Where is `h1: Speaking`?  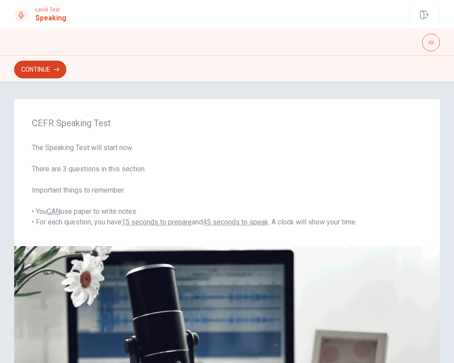
h1: Speaking is located at coordinates (51, 18).